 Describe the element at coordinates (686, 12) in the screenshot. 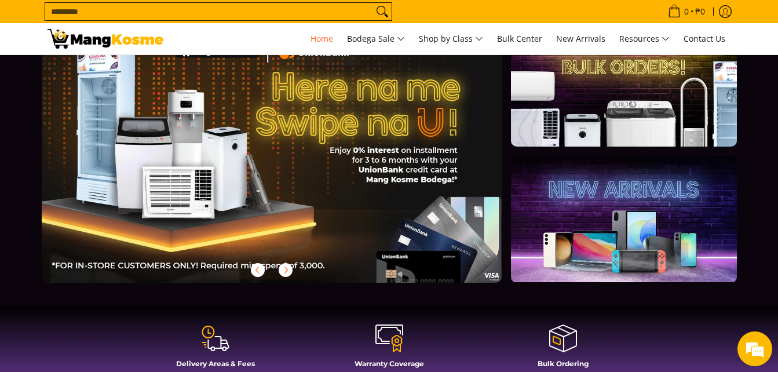

I see `span: 0` at that location.